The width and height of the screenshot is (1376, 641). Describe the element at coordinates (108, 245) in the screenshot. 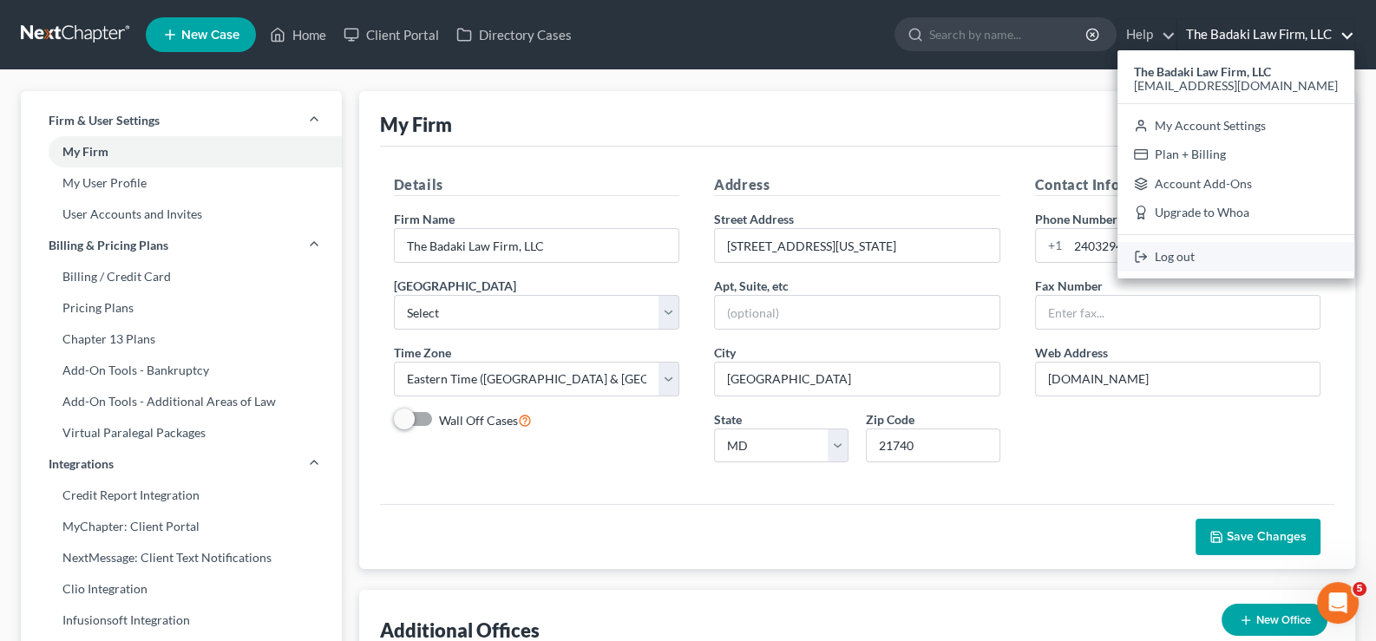

I see `span: Billing & Pricing Plans` at that location.